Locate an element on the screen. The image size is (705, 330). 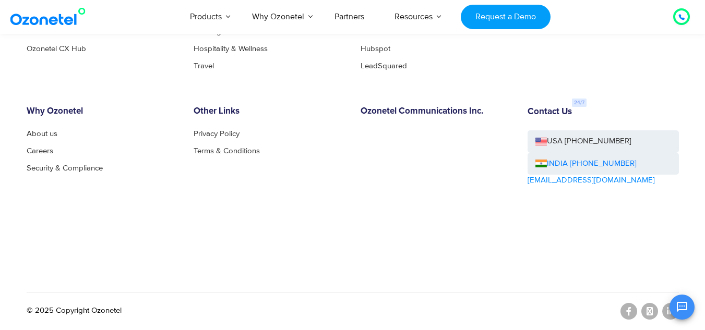
a: Privacy Policy is located at coordinates (217, 134).